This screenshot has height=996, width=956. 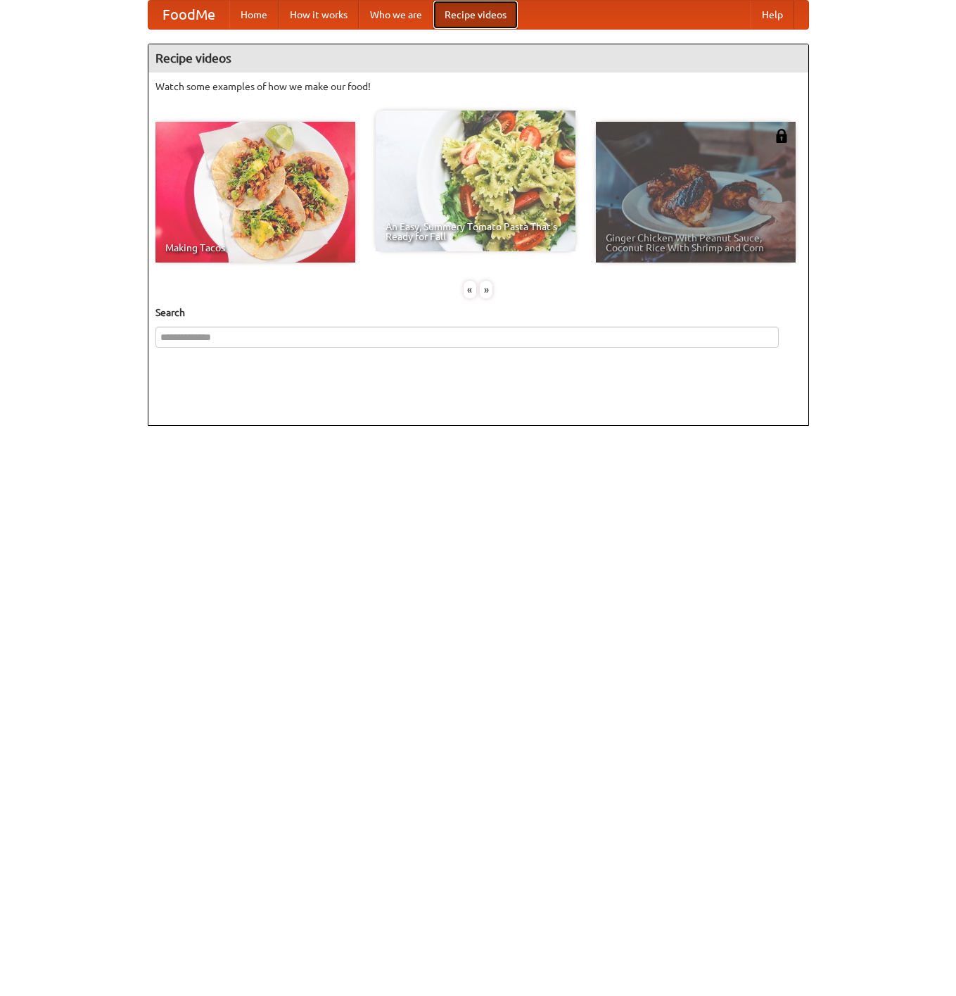 I want to click on p: Watch some examples of how we make our food!, so click(x=479, y=87).